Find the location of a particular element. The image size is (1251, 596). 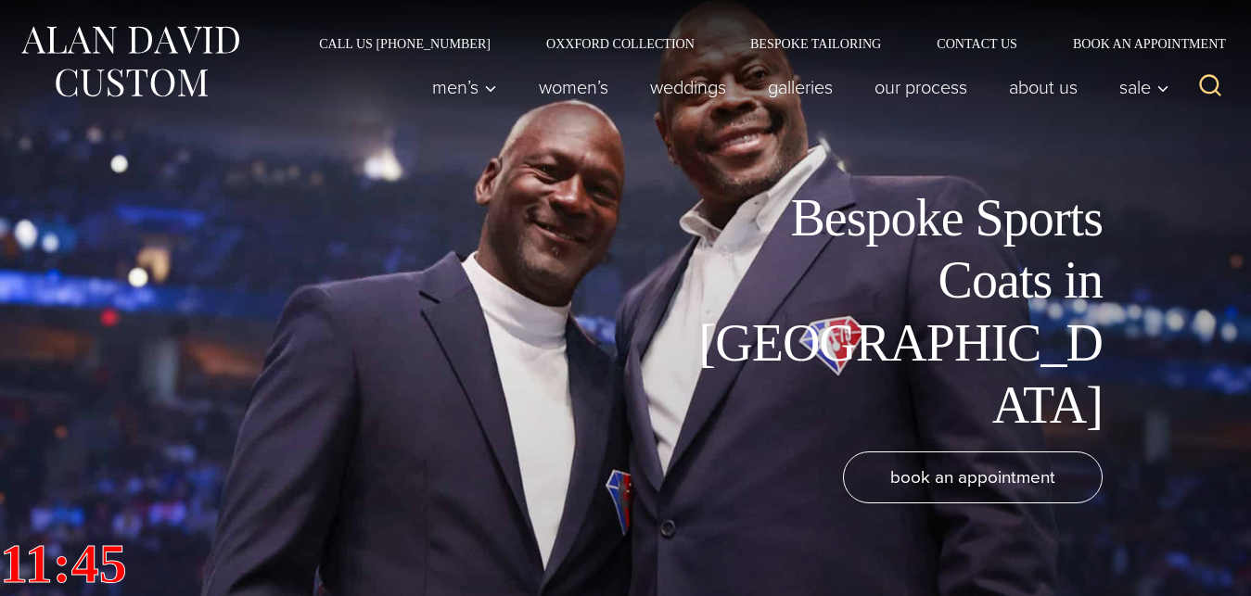

img: Alan David Custom is located at coordinates (130, 61).